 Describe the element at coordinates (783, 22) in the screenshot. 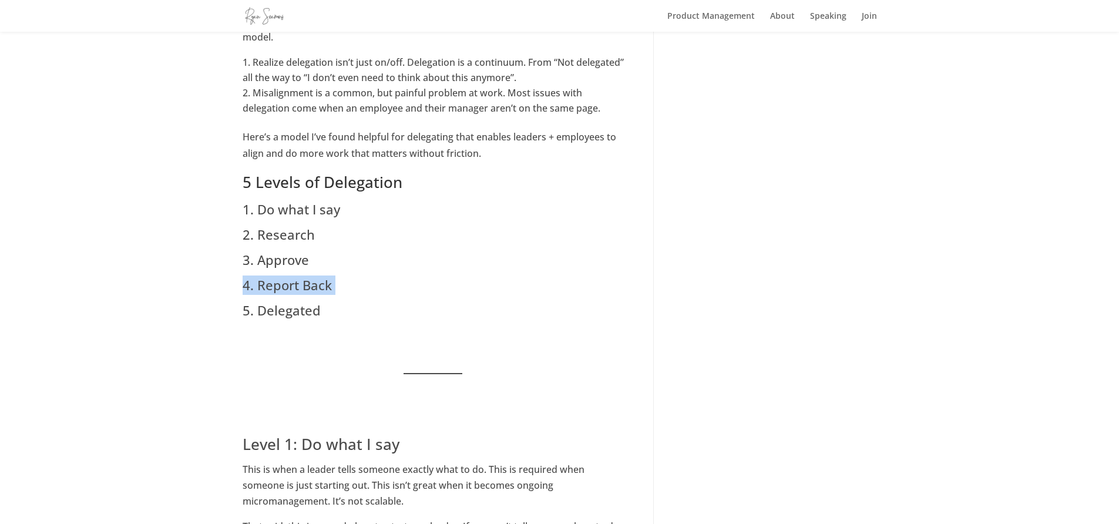

I see `a: About` at that location.